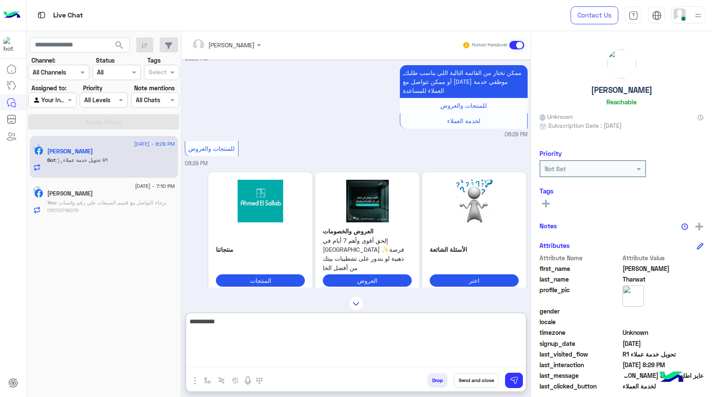 The width and height of the screenshot is (712, 397). Describe the element at coordinates (259, 380) in the screenshot. I see `img: make a call` at that location.